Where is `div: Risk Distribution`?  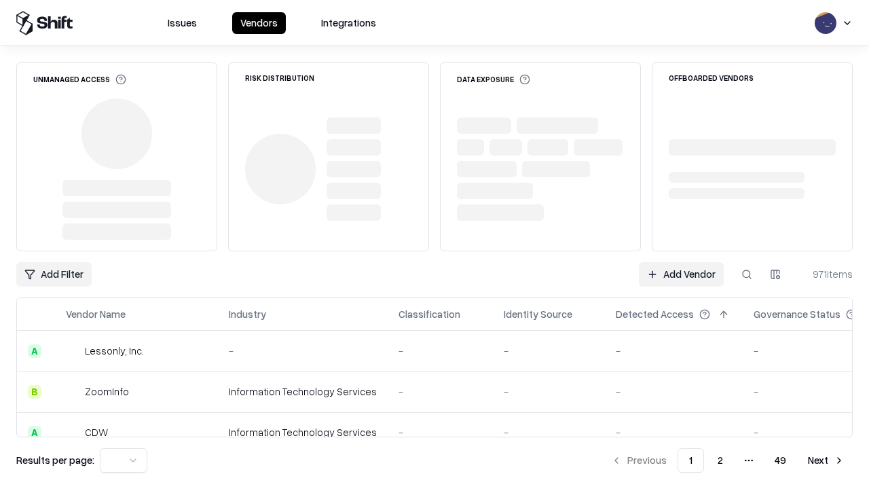
div: Risk Distribution is located at coordinates (280, 77).